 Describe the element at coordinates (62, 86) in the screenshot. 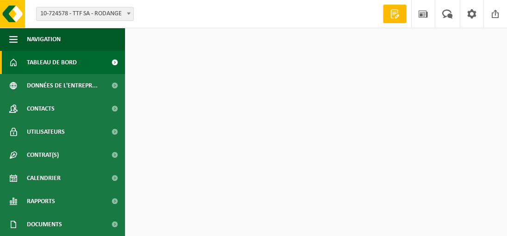

I see `span: Données de l'entrepr...` at that location.